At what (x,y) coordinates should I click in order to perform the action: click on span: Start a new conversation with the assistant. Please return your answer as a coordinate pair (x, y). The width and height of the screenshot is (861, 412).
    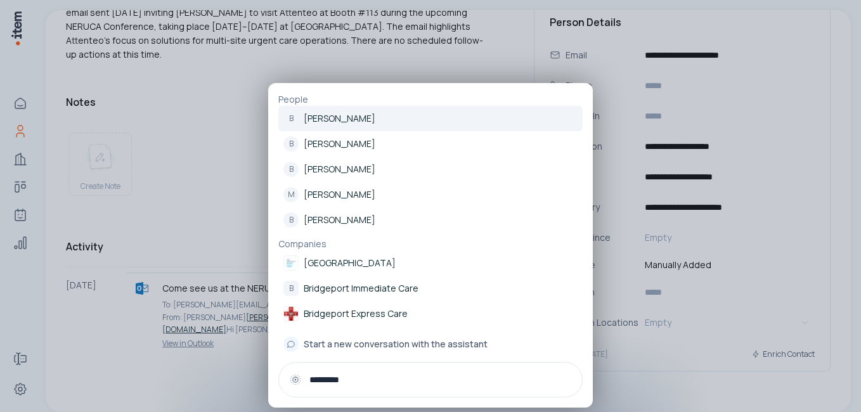
    Looking at the image, I should click on (396, 344).